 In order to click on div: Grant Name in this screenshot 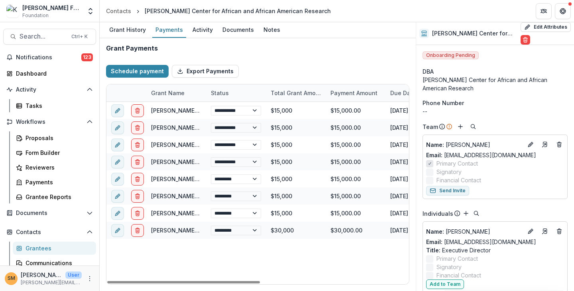, I will do `click(176, 93)`.